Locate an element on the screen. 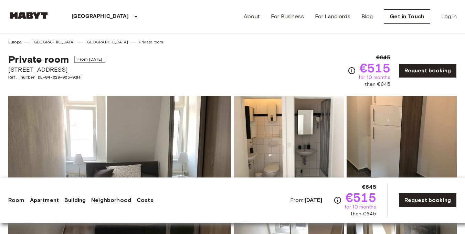 The height and width of the screenshot is (234, 465). a: Private room is located at coordinates (151, 42).